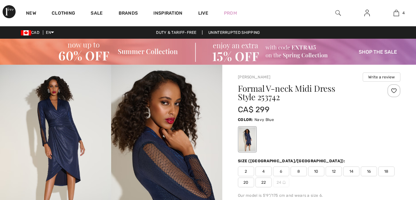 The image size is (416, 200). I want to click on a: New, so click(31, 14).